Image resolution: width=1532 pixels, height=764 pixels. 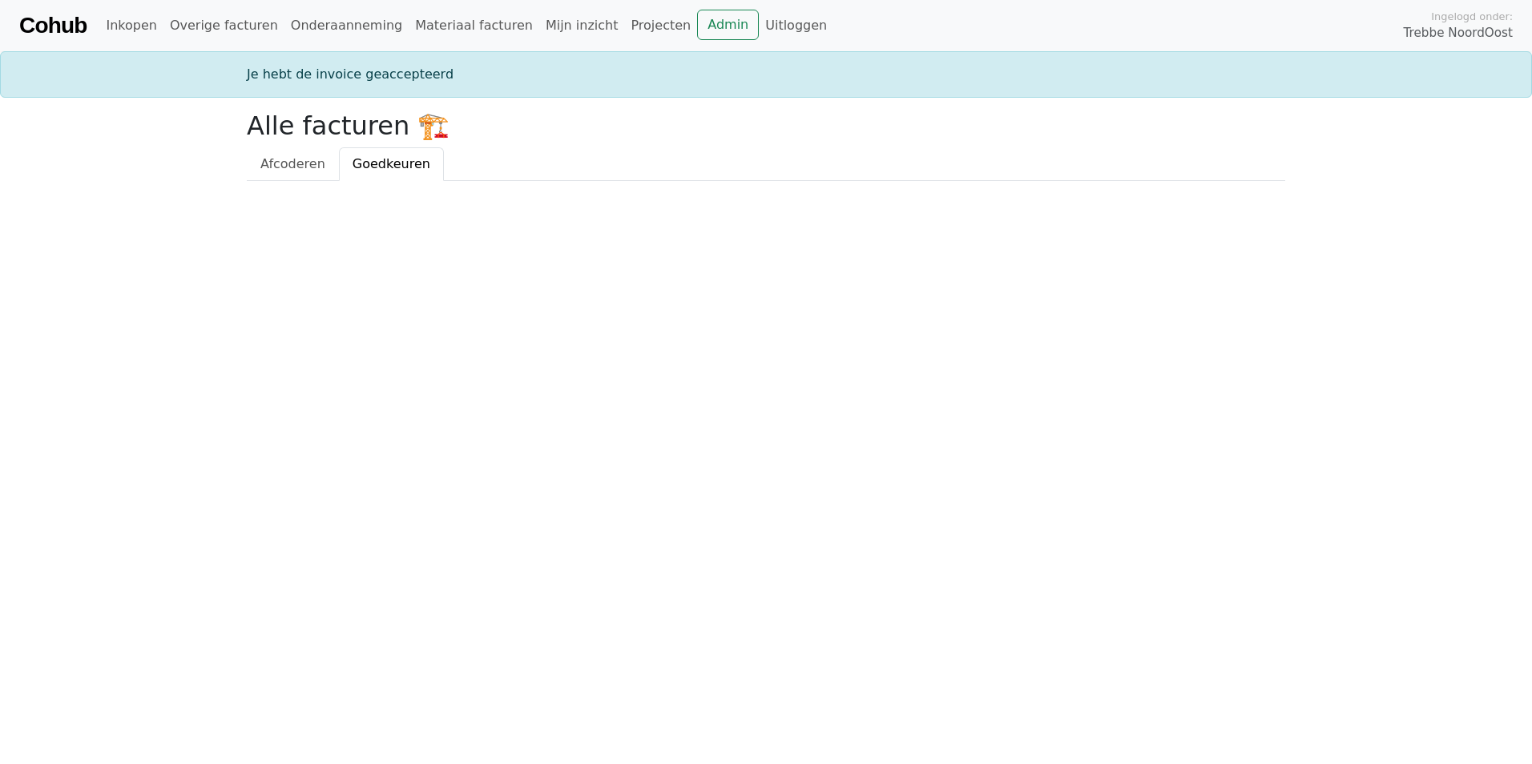 What do you see at coordinates (473, 26) in the screenshot?
I see `a: Materiaal facturen` at bounding box center [473, 26].